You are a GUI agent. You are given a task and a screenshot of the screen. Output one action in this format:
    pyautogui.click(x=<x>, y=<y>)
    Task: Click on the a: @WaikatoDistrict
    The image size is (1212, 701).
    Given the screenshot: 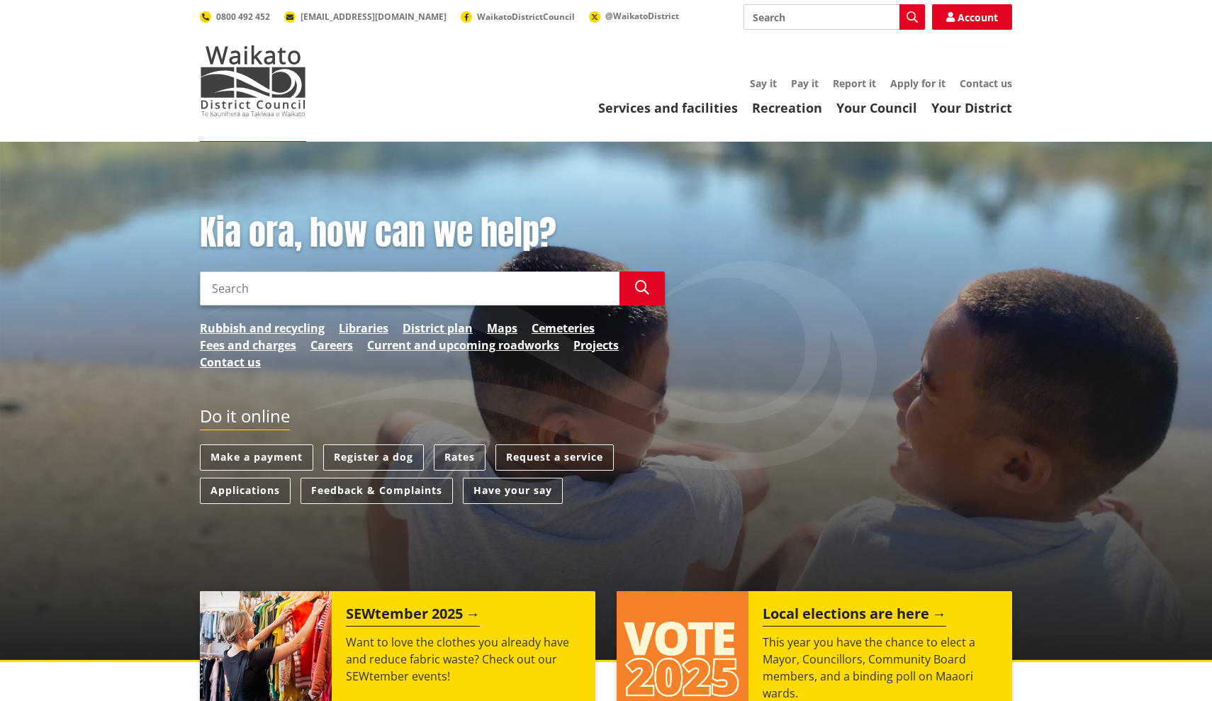 What is the action you would take?
    pyautogui.click(x=634, y=16)
    